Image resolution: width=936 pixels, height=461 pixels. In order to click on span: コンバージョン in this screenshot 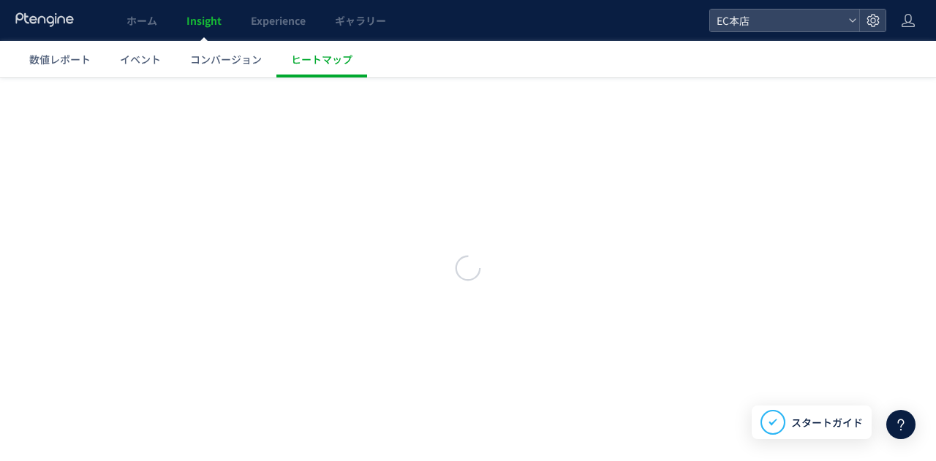, I will do `click(226, 59)`.